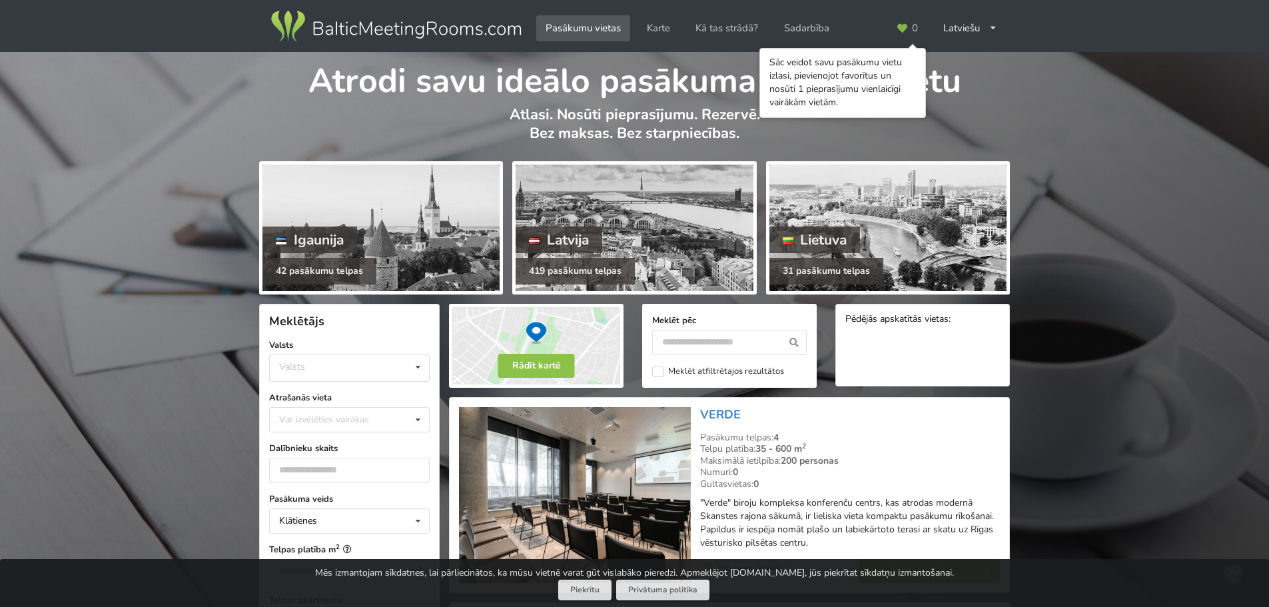 This screenshot has height=607, width=1269. I want to click on a: Privātuma politika, so click(663, 590).